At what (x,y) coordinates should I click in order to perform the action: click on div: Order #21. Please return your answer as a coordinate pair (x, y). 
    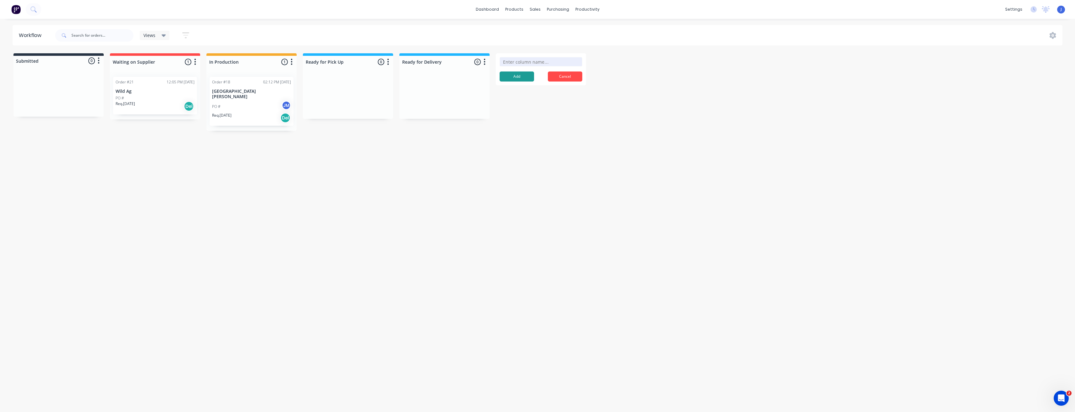
    Looking at the image, I should click on (125, 82).